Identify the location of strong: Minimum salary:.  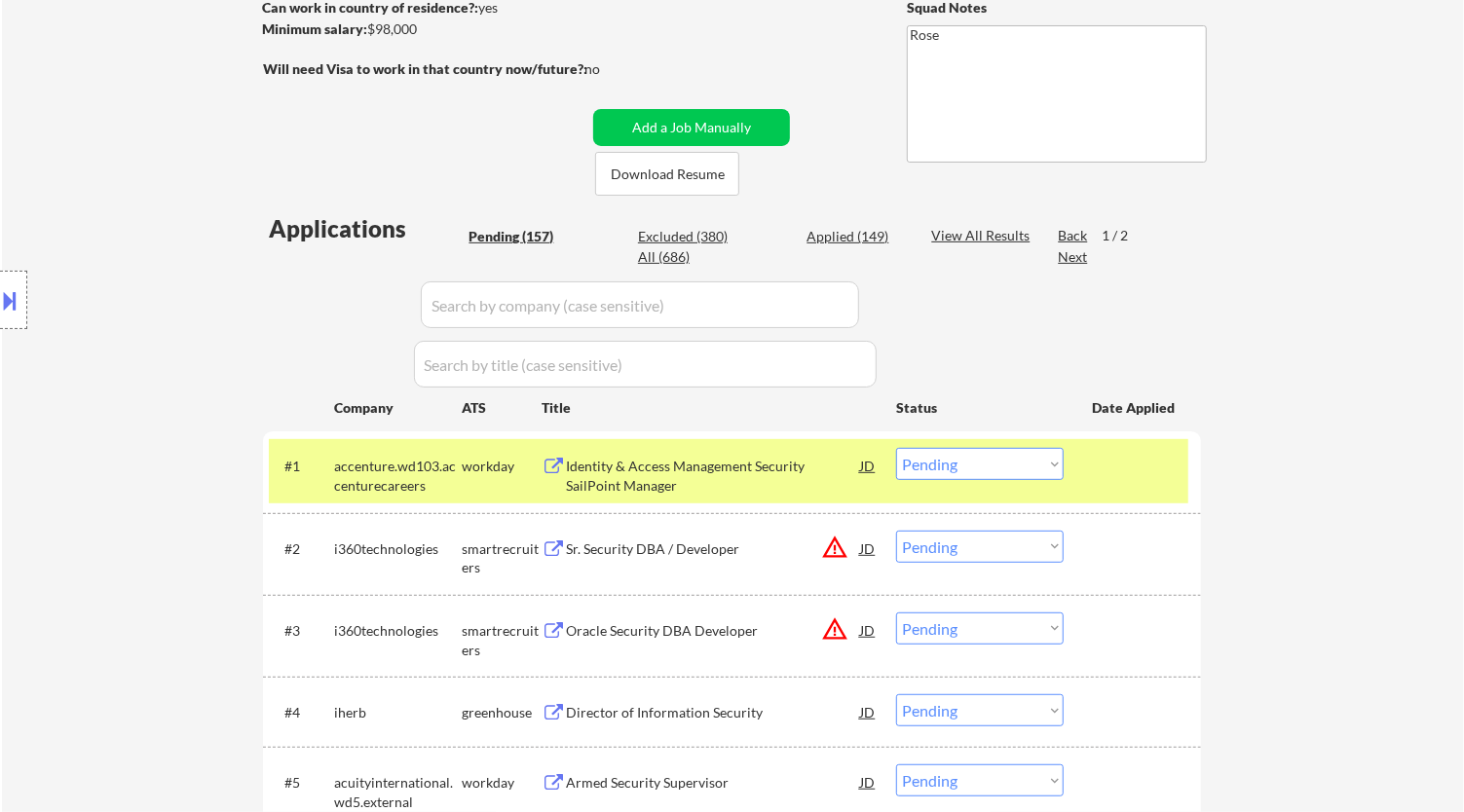
(314, 28).